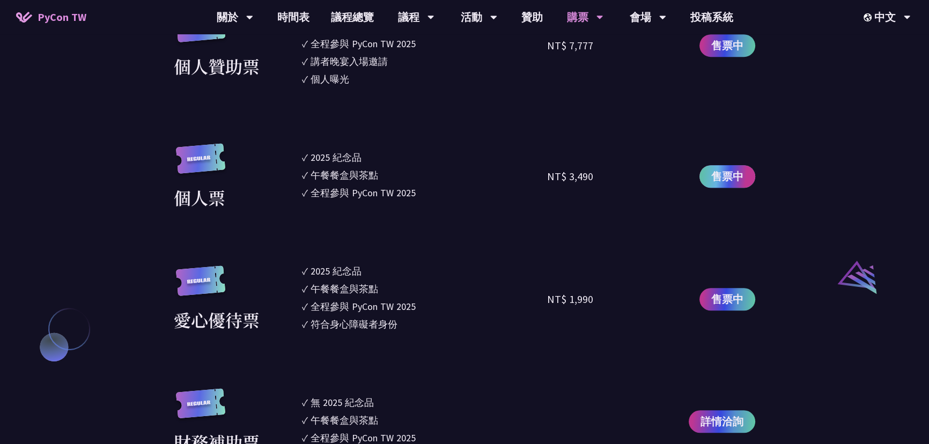  What do you see at coordinates (342, 402) in the screenshot?
I see `div: 無 2025 紀念品` at bounding box center [342, 402].